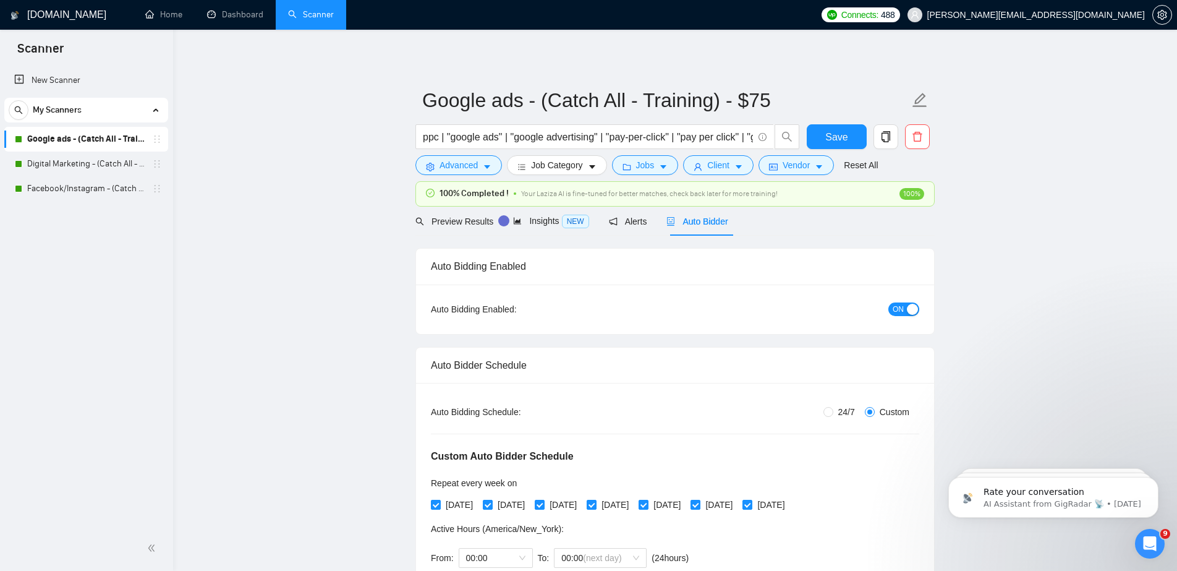  What do you see at coordinates (15, 15) in the screenshot?
I see `img: logo` at bounding box center [15, 15].